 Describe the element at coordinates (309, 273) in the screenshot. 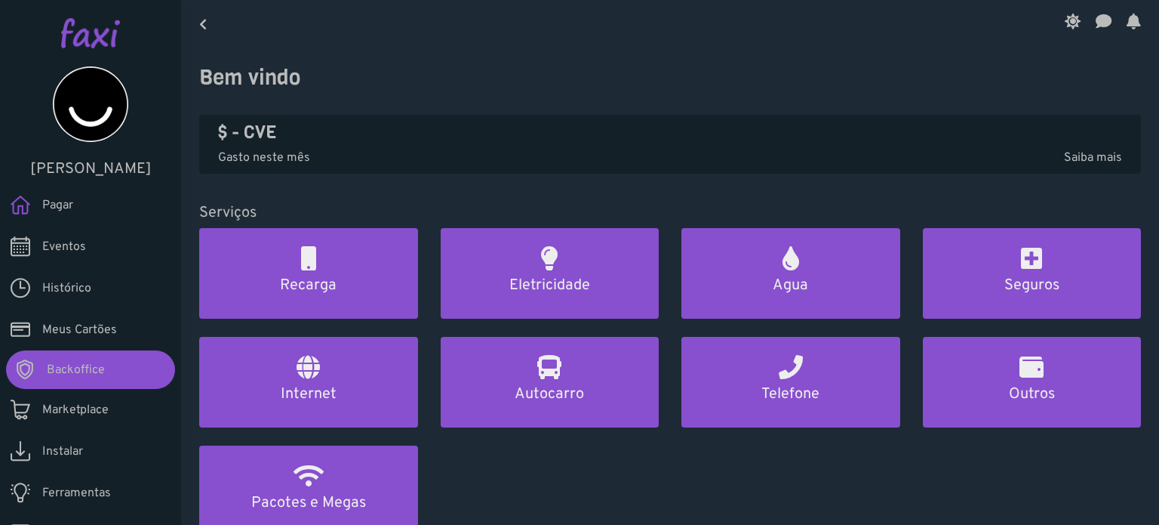

I see `a: Recarga` at that location.